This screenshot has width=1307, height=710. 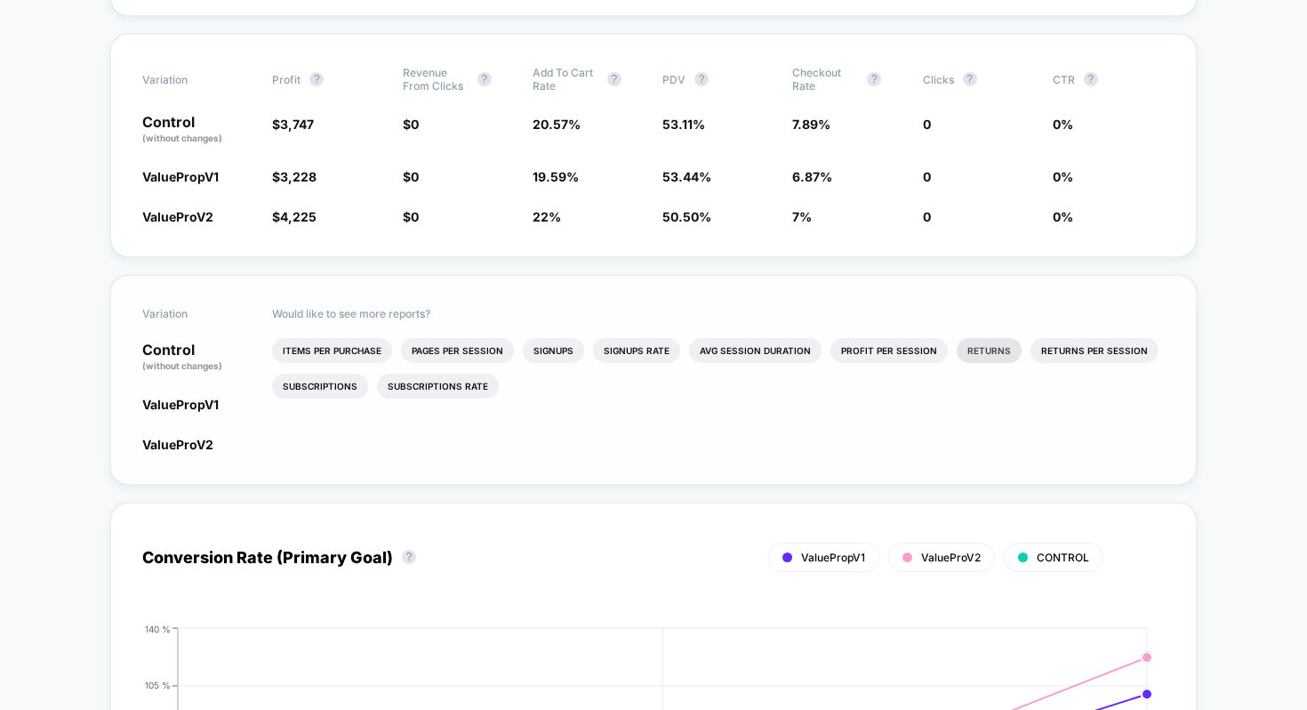 I want to click on li: Returns Per Session, so click(x=1095, y=350).